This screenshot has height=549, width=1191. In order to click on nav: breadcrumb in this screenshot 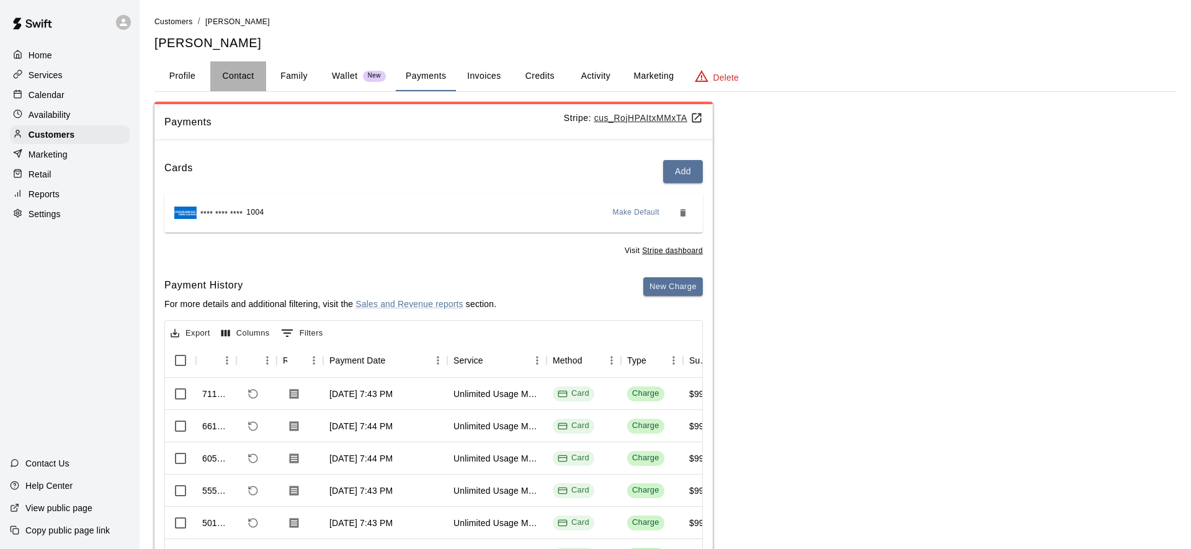, I will do `click(665, 22)`.